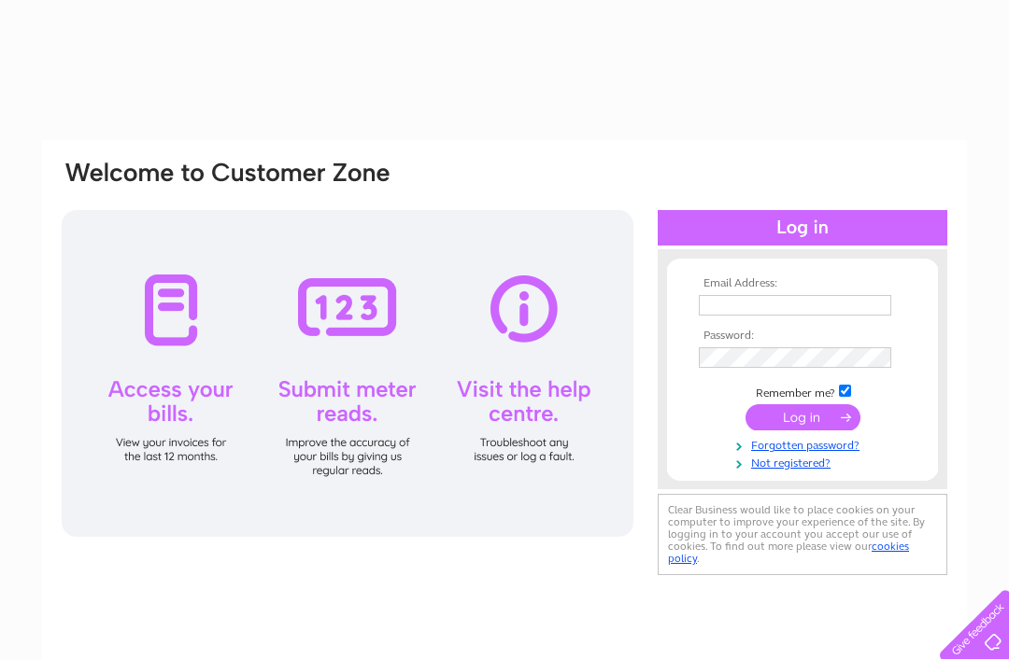 The height and width of the screenshot is (660, 1009). Describe the element at coordinates (802, 284) in the screenshot. I see `th: Email Address:` at that location.